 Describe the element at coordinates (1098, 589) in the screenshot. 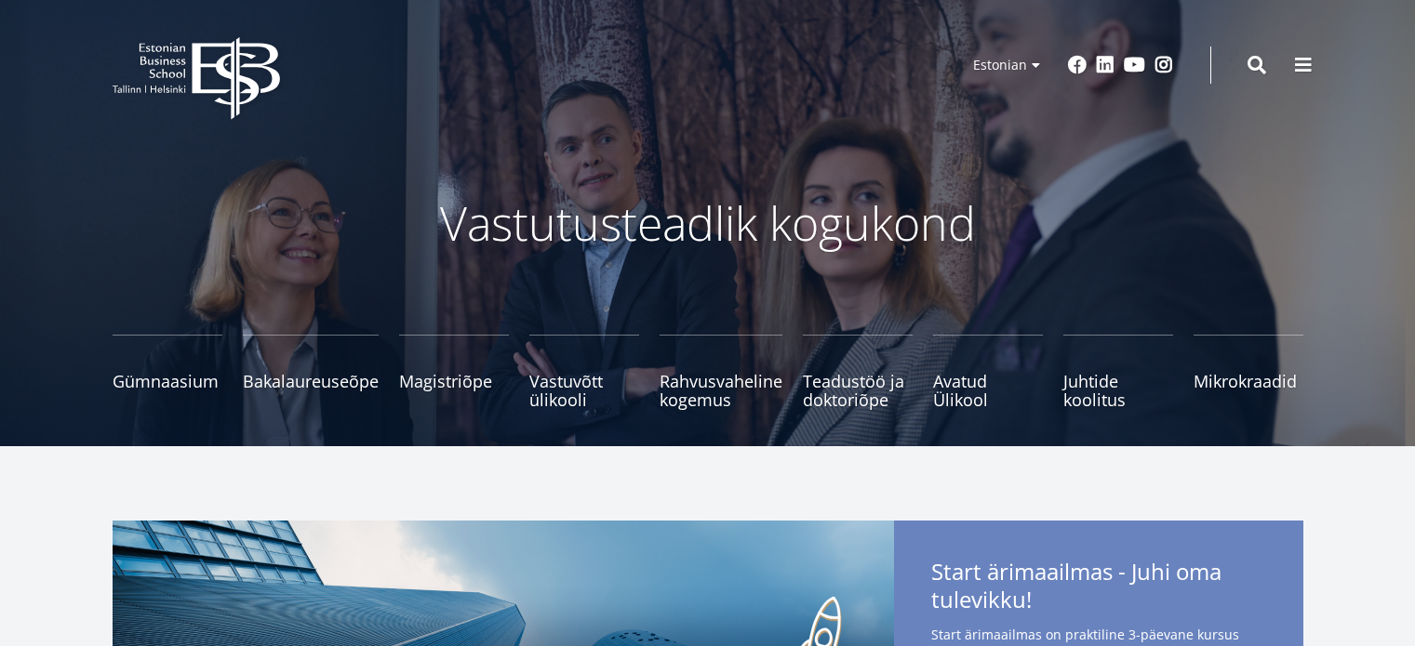

I see `span: Start ärimaailmas - Juhi oma` at that location.